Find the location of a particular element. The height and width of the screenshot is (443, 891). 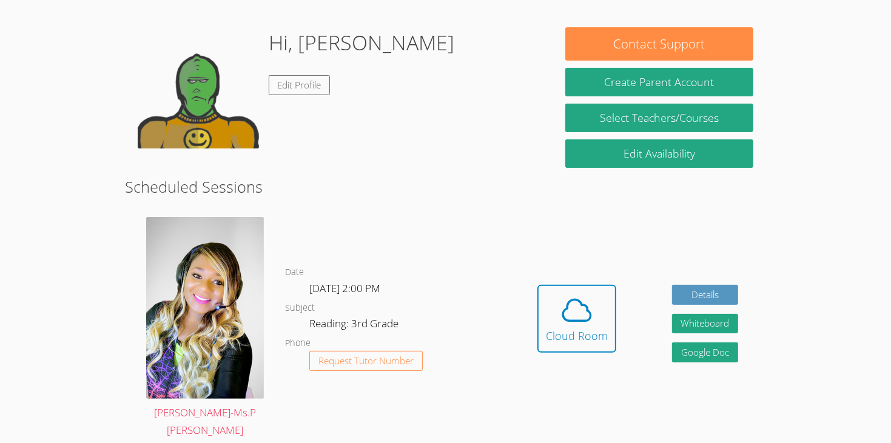

a: Edit Profile is located at coordinates (300, 85).